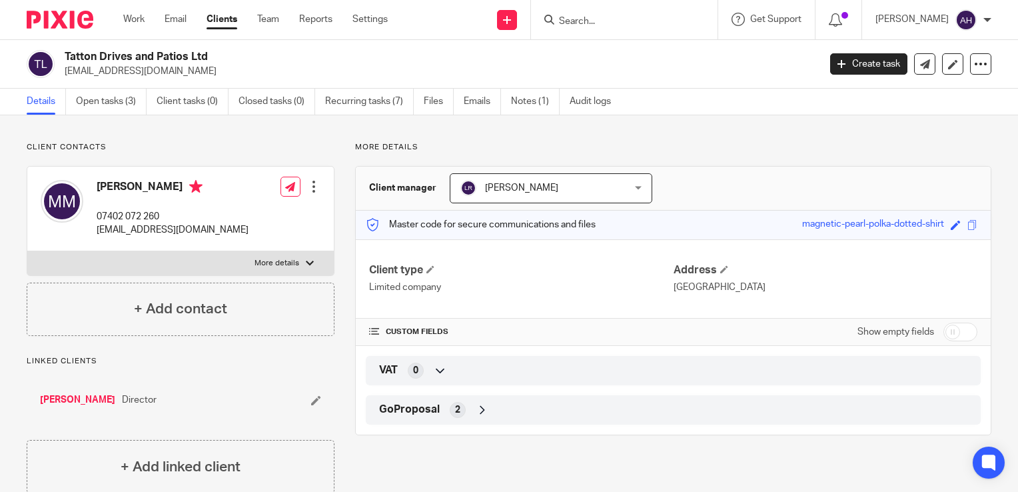  What do you see at coordinates (369, 101) in the screenshot?
I see `a: Recurring tasks (7)` at bounding box center [369, 101].